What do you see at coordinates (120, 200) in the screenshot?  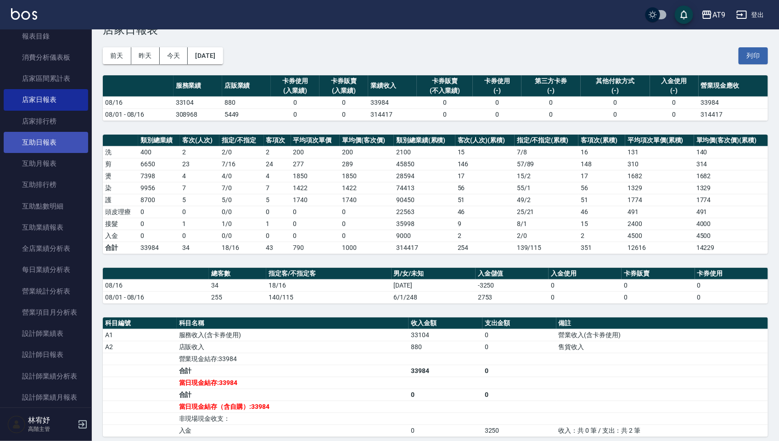 I see `td: 護` at bounding box center [120, 200].